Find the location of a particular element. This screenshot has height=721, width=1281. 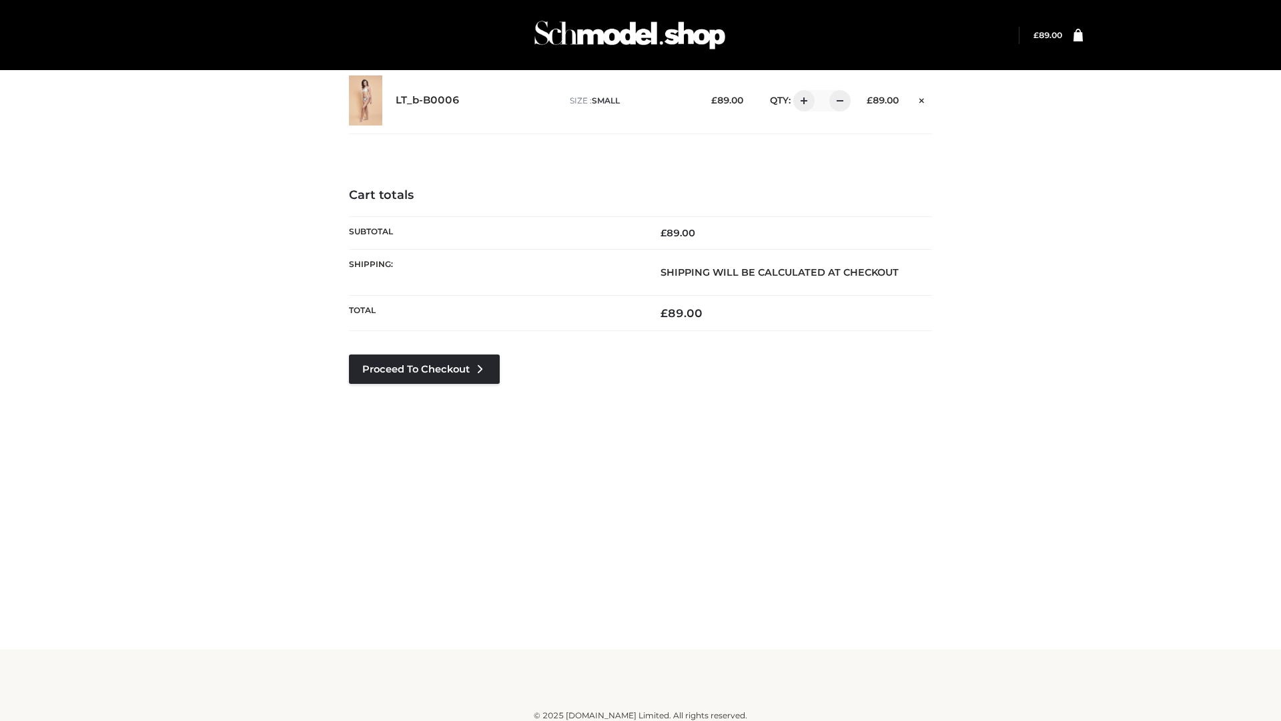

th: Shipping: is located at coordinates (495, 272).